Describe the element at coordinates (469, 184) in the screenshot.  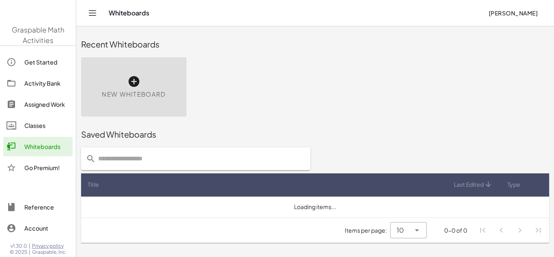
I see `span: Last Edited` at that location.